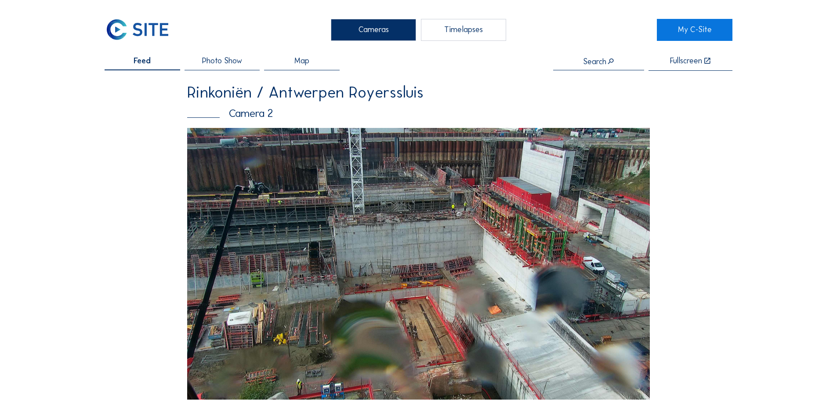  Describe the element at coordinates (142, 61) in the screenshot. I see `span: Feed` at that location.